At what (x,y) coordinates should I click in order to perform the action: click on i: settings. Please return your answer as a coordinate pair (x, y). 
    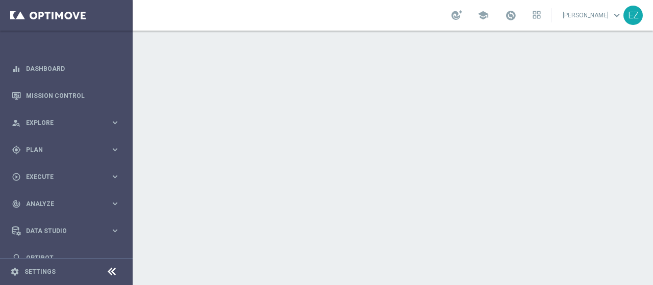
    Looking at the image, I should click on (15, 272).